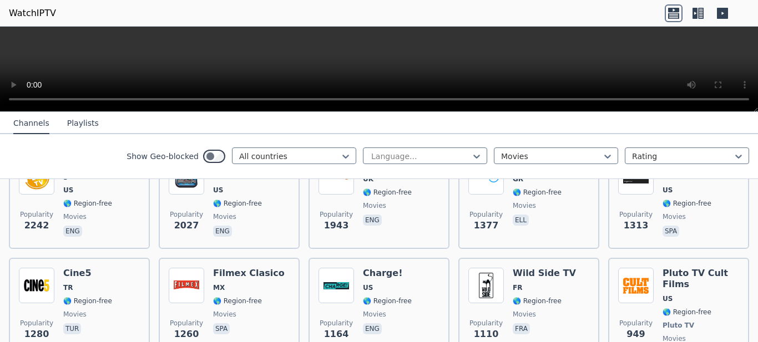 The height and width of the screenshot is (342, 758). I want to click on h6: Pluto TV Cult Films, so click(700, 279).